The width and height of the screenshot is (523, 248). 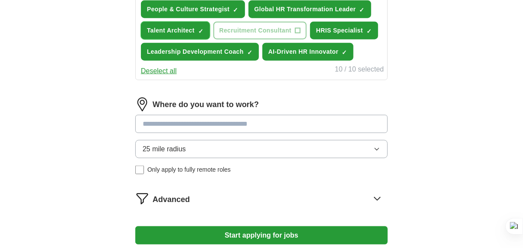 What do you see at coordinates (344, 30) in the screenshot?
I see `button: HRIS Specialist✓` at bounding box center [344, 30].